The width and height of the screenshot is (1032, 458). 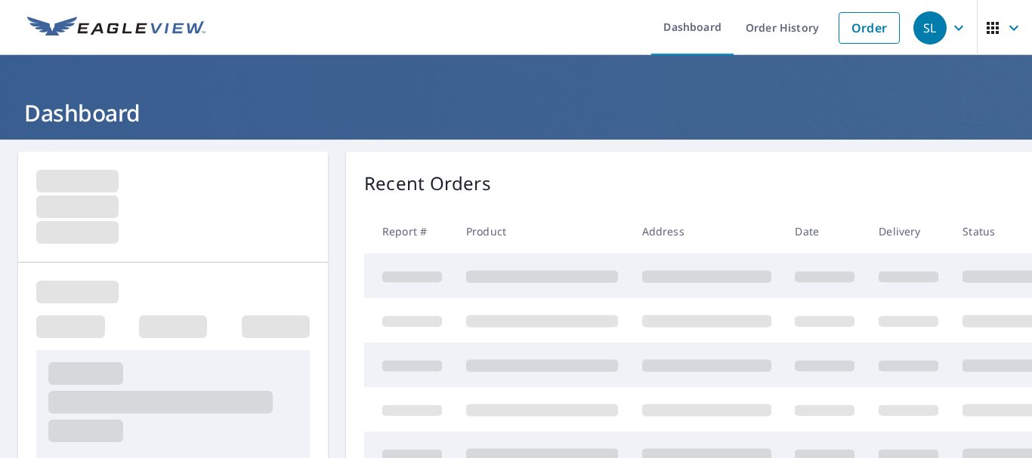 I want to click on th: Delivery, so click(x=908, y=231).